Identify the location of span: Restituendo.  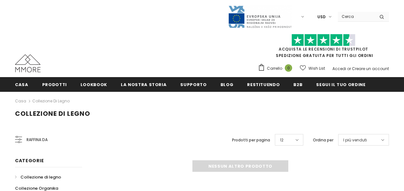
(264, 84).